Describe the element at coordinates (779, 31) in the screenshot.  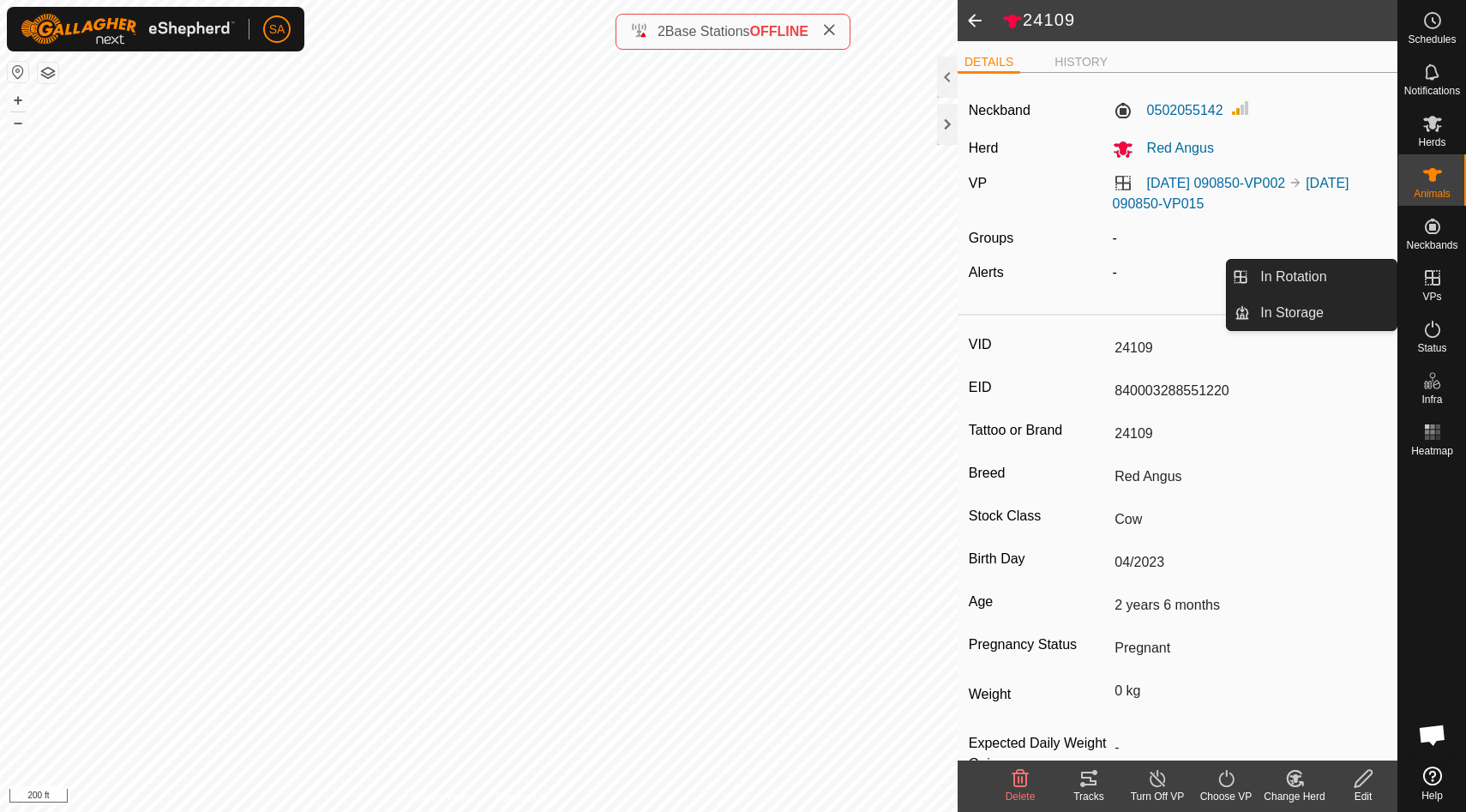
I see `span: OFFLINE` at that location.